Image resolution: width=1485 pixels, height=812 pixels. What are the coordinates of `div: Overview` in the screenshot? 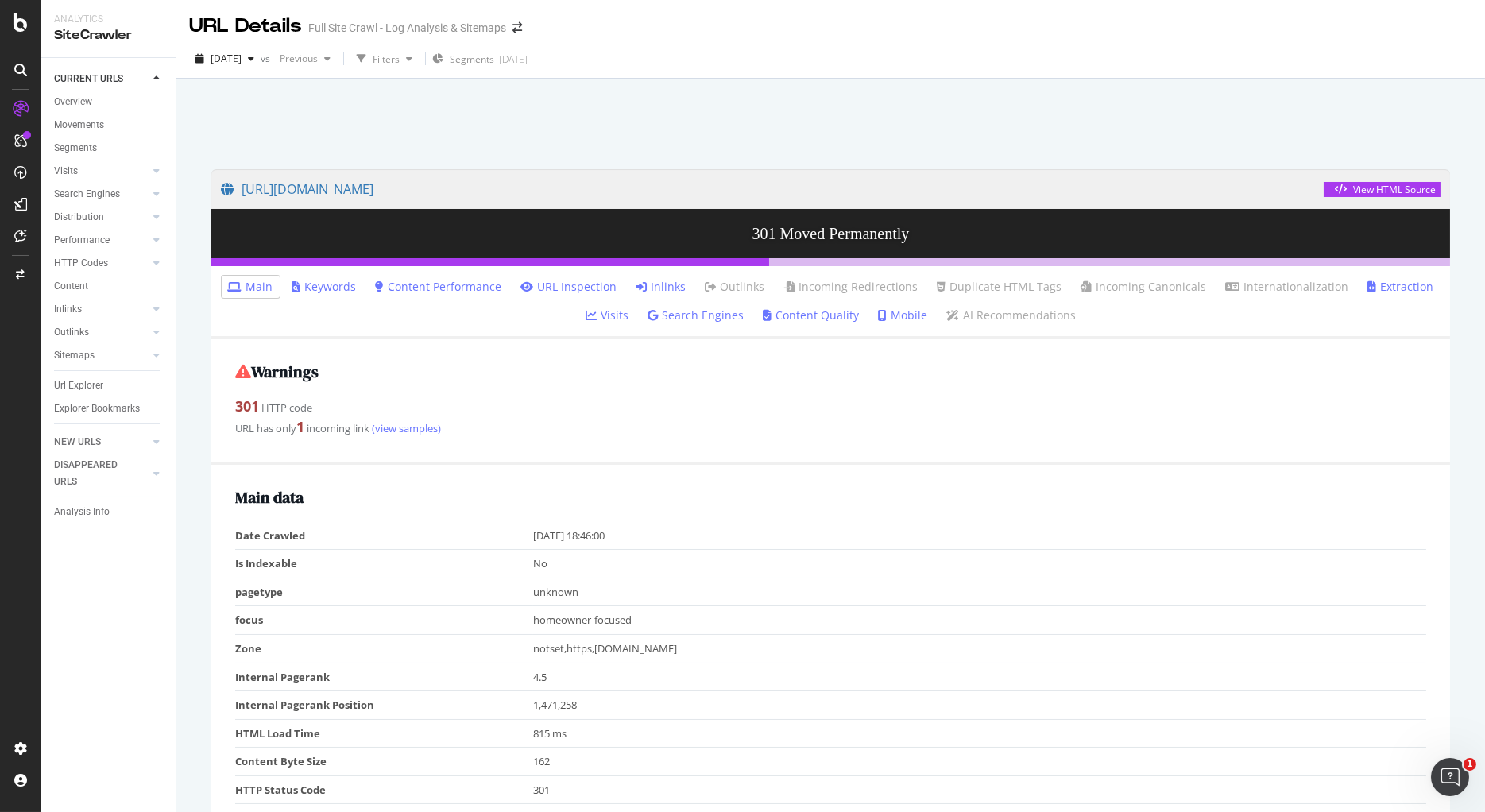 It's located at (73, 102).